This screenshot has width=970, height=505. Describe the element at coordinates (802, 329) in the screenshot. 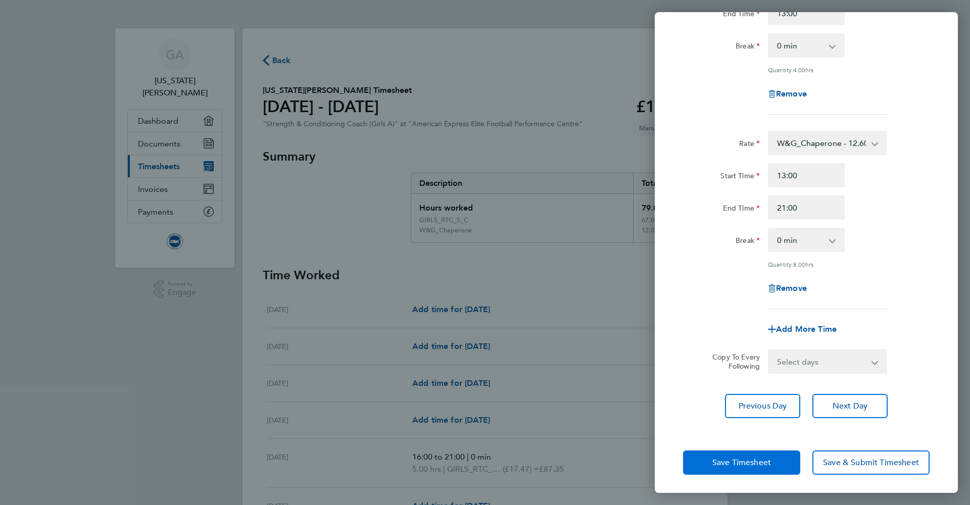

I see `button: Add More Time` at that location.